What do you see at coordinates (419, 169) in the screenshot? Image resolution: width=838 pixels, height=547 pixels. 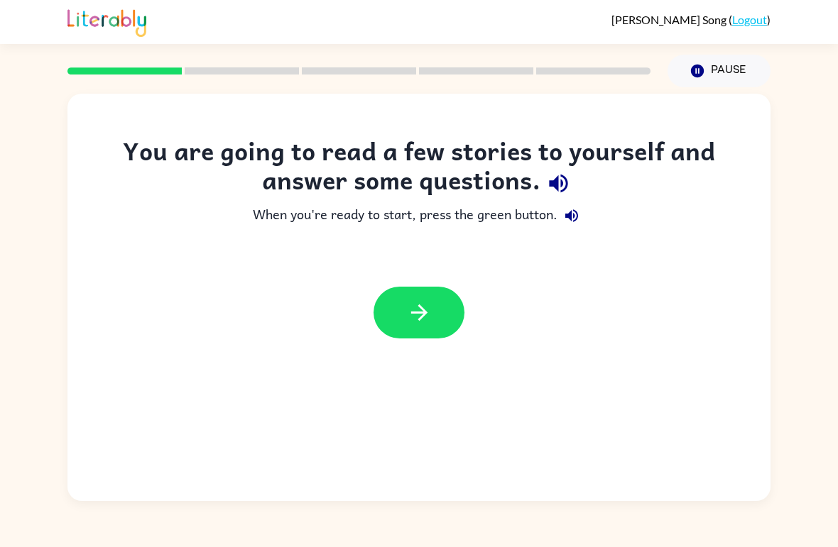 I see `div: You are going to read a few stories to yourself and answer some questions.` at bounding box center [419, 169].